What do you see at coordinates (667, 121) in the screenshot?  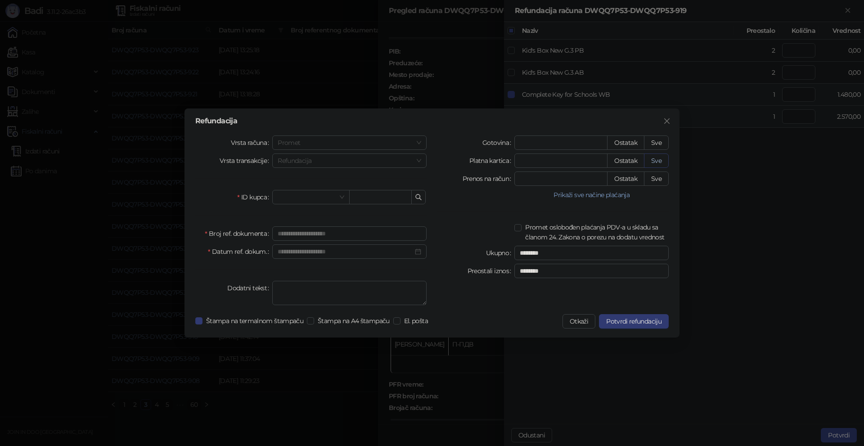 I see `span: close` at bounding box center [667, 121].